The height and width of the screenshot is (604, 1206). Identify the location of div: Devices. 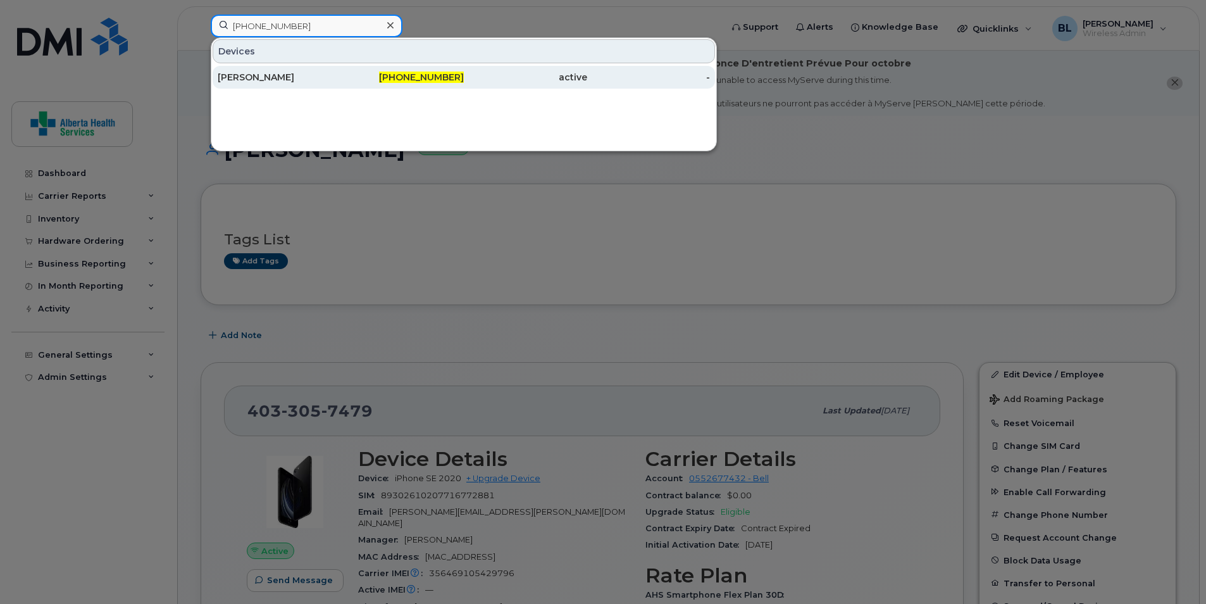
(464, 51).